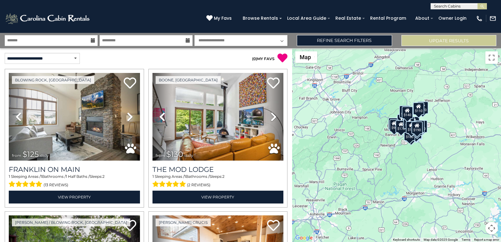 The image size is (501, 242). Describe the element at coordinates (31, 154) in the screenshot. I see `span: $125` at that location.